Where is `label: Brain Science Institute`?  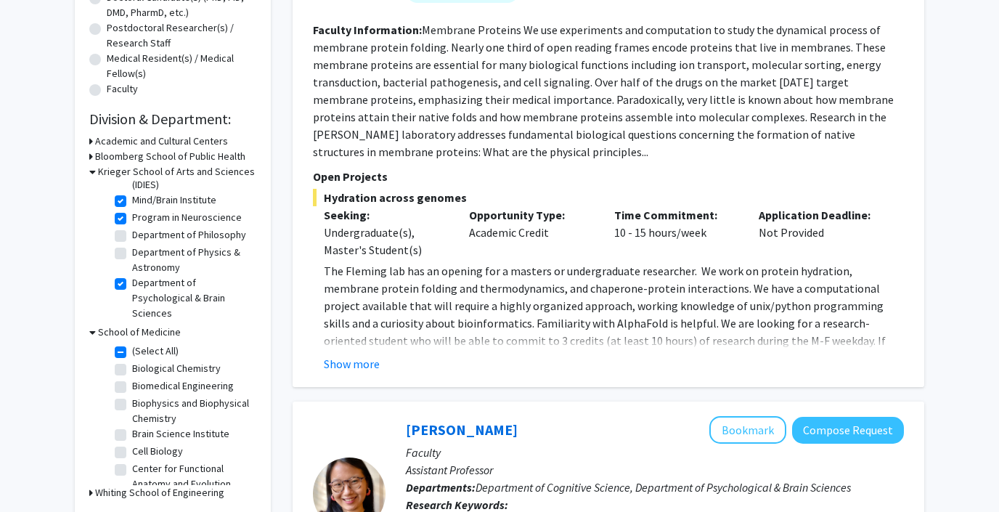 label: Brain Science Institute is located at coordinates (181, 433).